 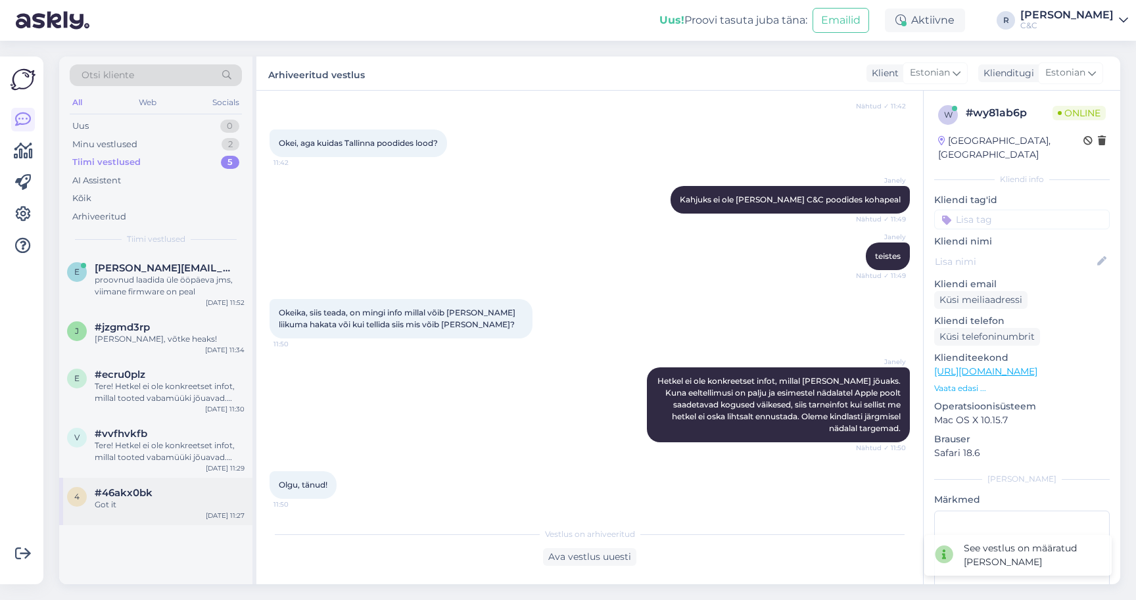 What do you see at coordinates (99, 217) in the screenshot?
I see `div: Arhiveeritud` at bounding box center [99, 217].